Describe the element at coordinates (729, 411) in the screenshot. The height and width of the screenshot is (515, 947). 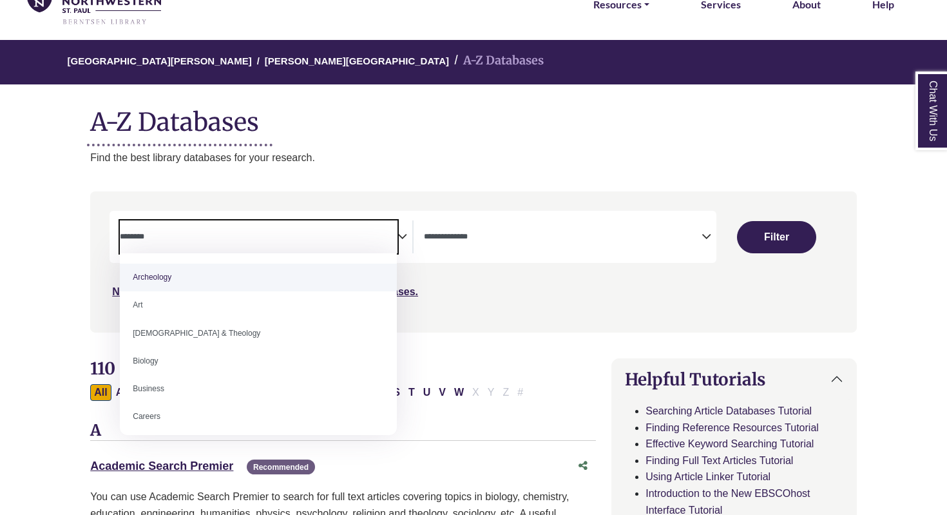
I see `a: Searching Article Databases Tutorial` at that location.